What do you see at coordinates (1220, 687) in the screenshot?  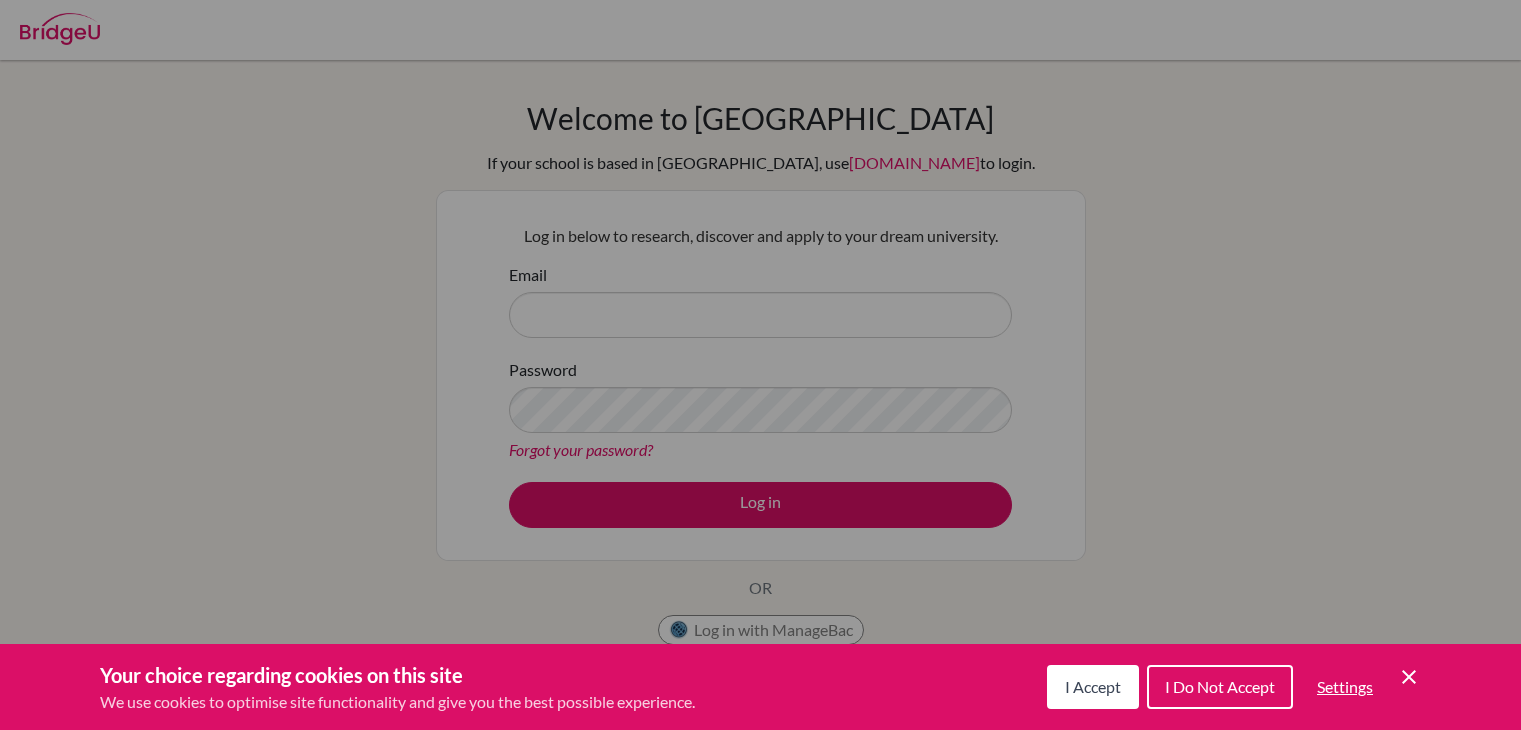 I see `button: I Do Not Accept` at bounding box center [1220, 687].